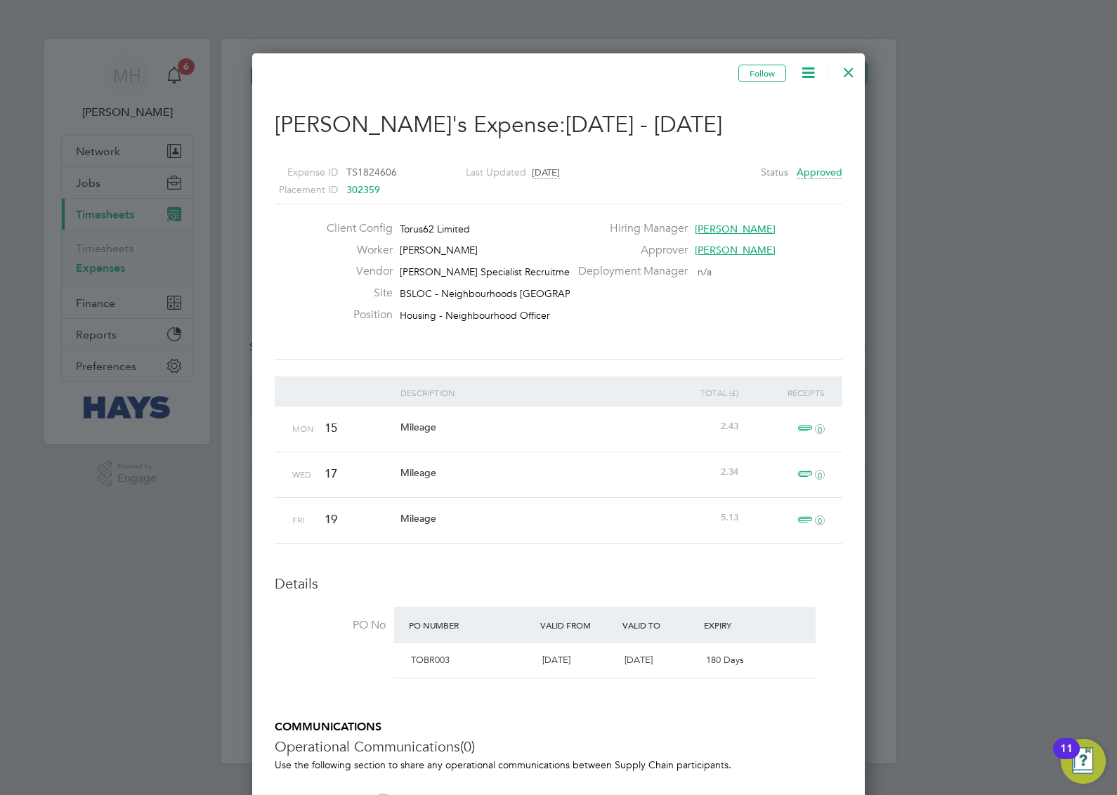 The image size is (1117, 795). What do you see at coordinates (774, 172) in the screenshot?
I see `label: Status` at bounding box center [774, 172].